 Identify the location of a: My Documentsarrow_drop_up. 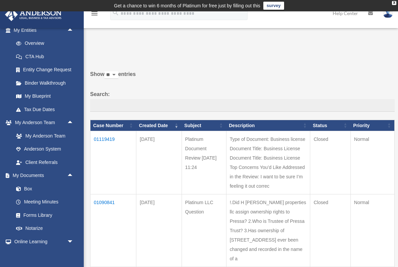
(44, 176).